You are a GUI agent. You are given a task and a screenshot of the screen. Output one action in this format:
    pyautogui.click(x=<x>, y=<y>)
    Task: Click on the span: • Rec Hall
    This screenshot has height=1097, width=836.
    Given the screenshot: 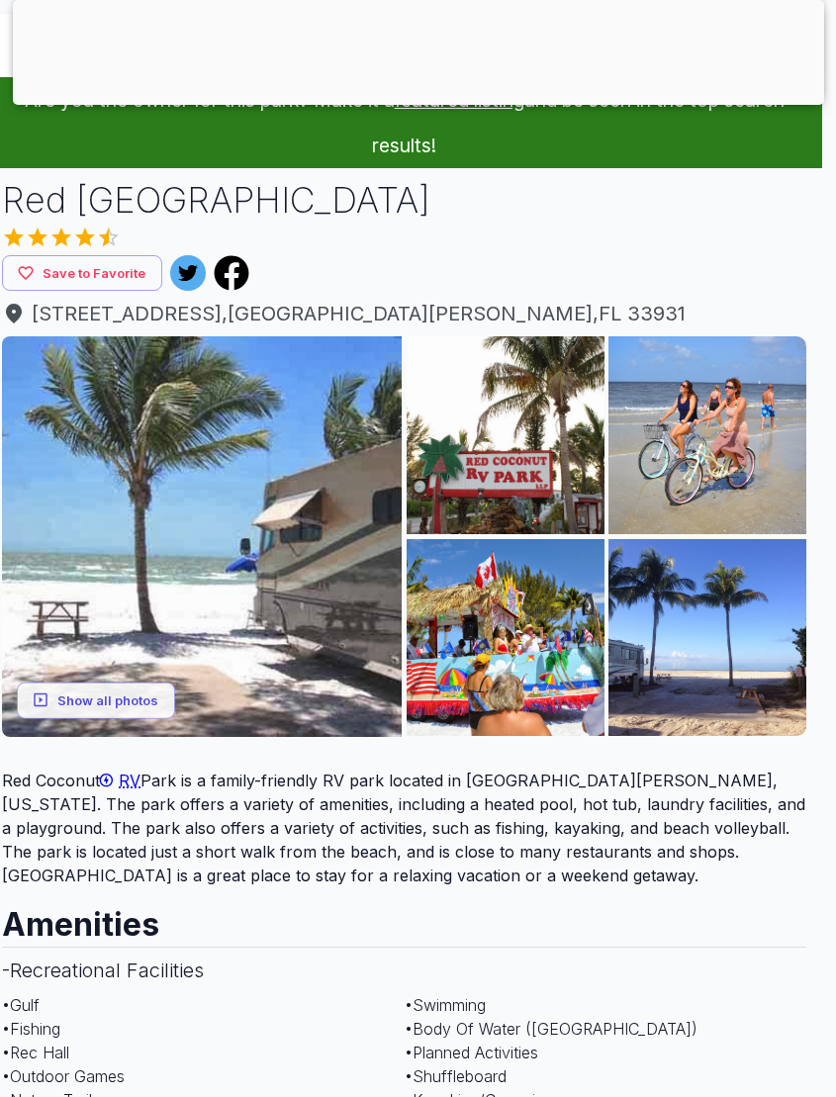 What is the action you would take?
    pyautogui.click(x=36, y=1052)
    